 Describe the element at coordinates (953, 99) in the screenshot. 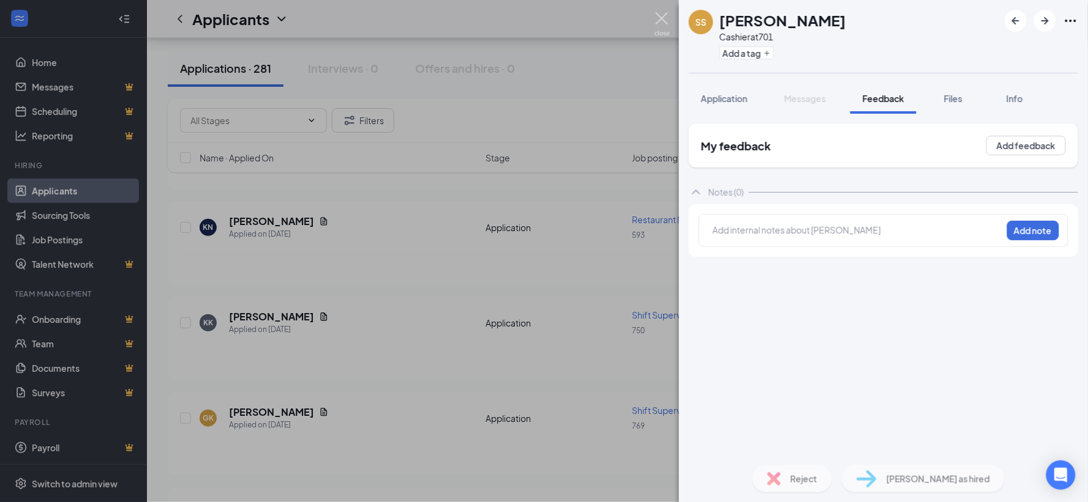

I see `span: Files` at that location.